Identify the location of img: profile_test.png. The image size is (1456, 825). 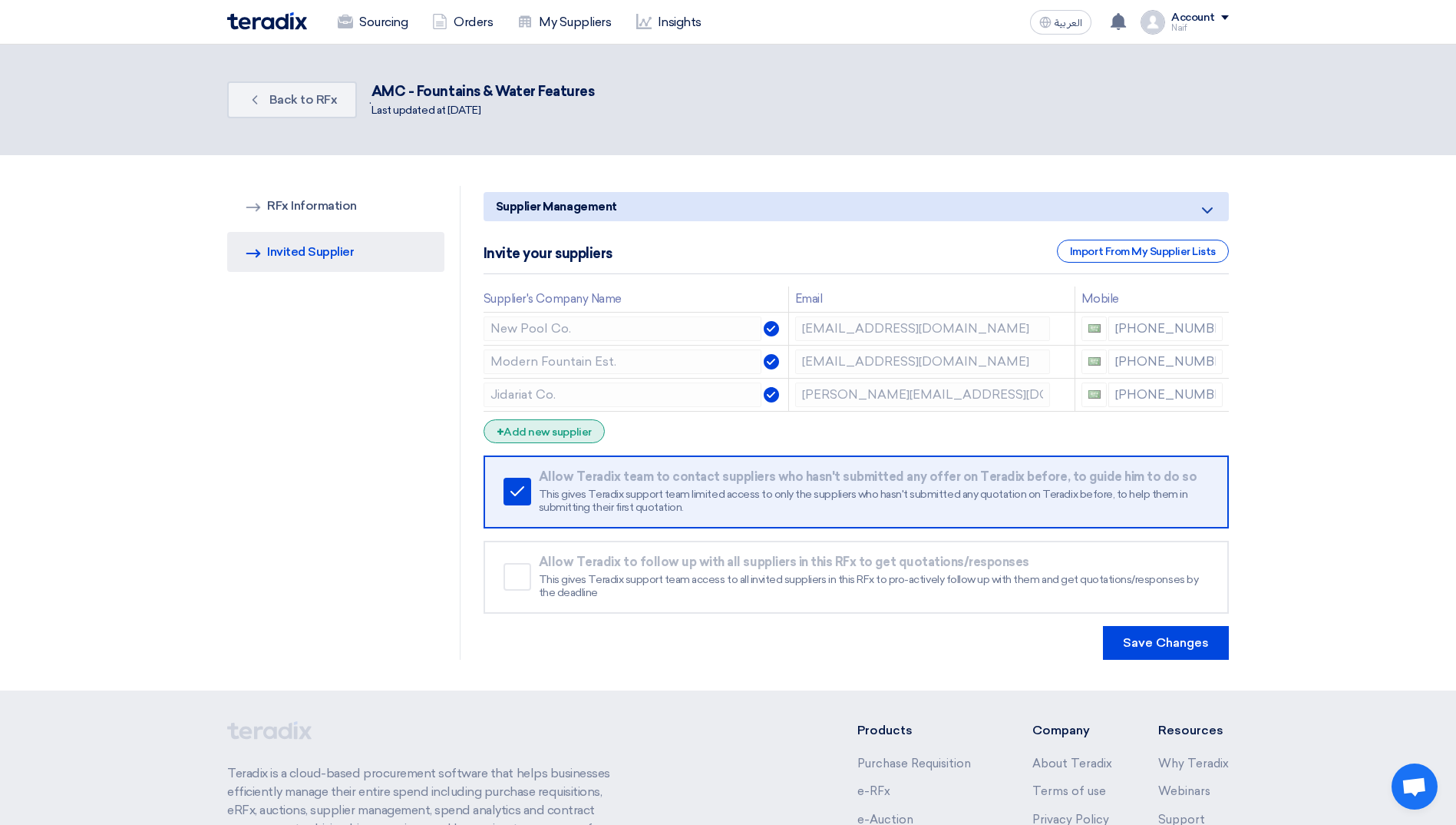
(1152, 22).